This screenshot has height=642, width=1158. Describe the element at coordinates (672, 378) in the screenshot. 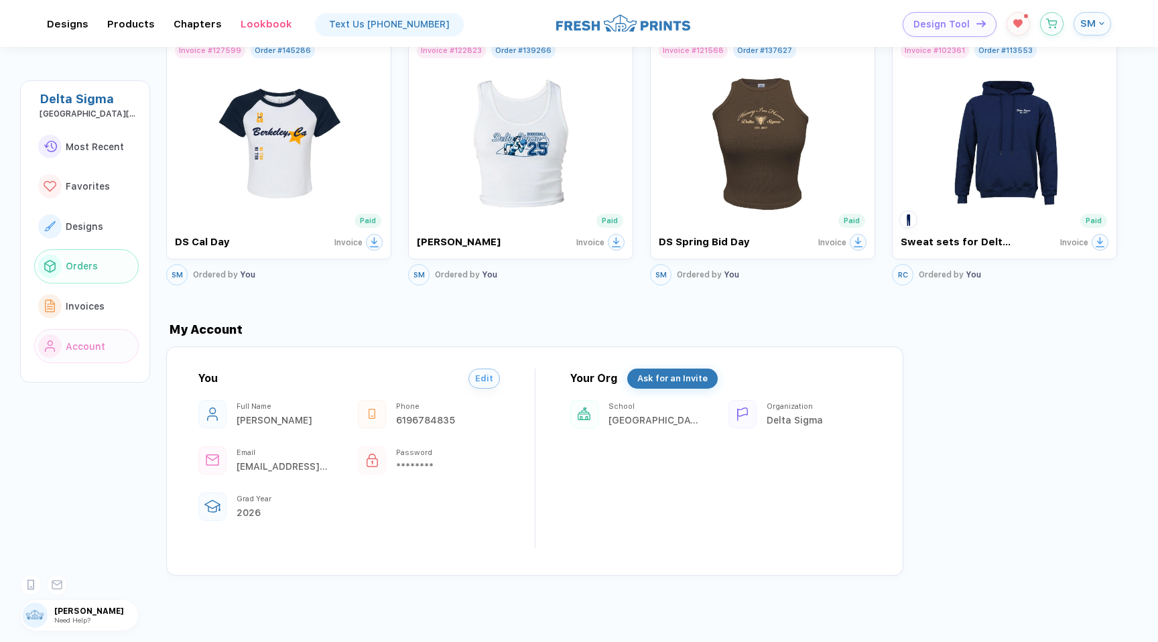

I see `span: Ask for an Invite` at that location.